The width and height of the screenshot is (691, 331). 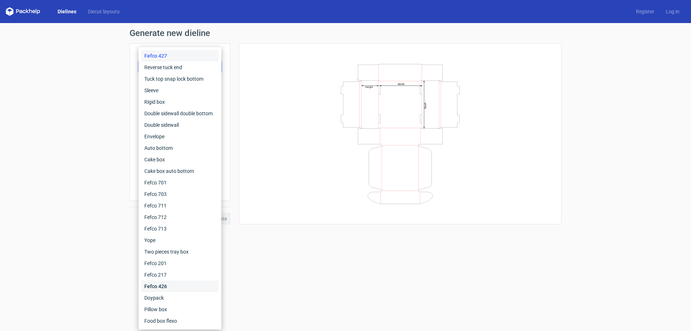 What do you see at coordinates (180, 298) in the screenshot?
I see `div: Doypack` at bounding box center [180, 298].